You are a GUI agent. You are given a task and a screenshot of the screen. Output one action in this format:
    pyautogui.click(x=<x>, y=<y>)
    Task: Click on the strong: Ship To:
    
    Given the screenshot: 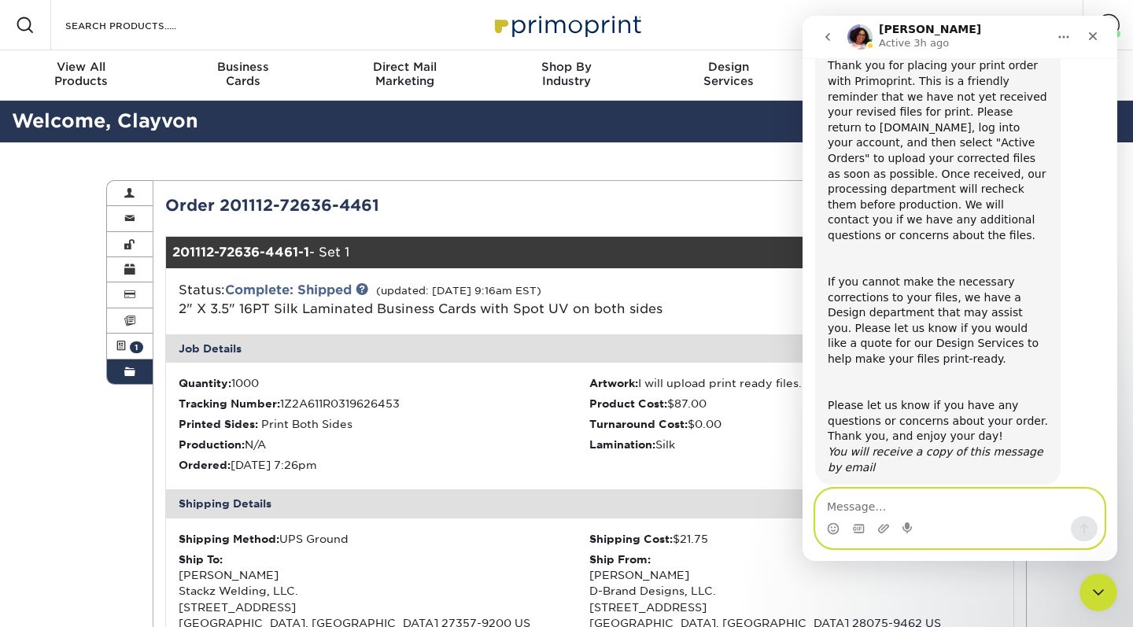 What is the action you would take?
    pyautogui.click(x=201, y=560)
    